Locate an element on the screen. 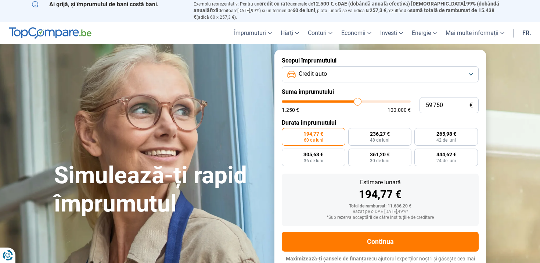 Image resolution: width=540 pixels, height=263 pixels. font: Împrumuturi is located at coordinates (250, 33).